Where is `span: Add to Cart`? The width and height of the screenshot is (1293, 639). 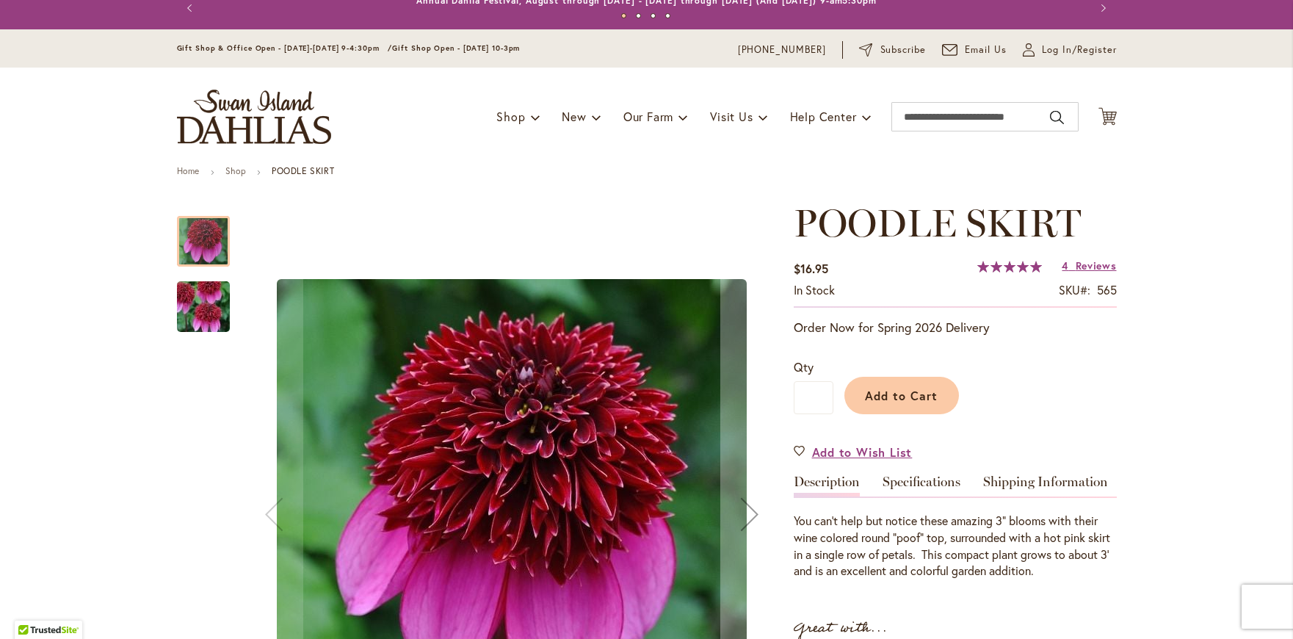
span: Add to Cart is located at coordinates (901, 395).